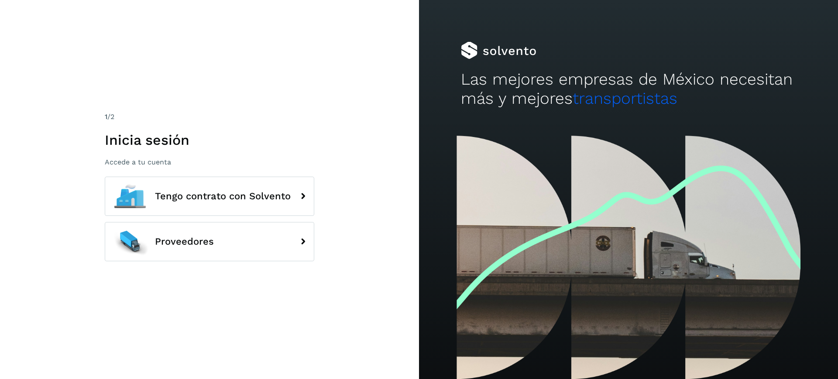  I want to click on span: transportistas, so click(625, 98).